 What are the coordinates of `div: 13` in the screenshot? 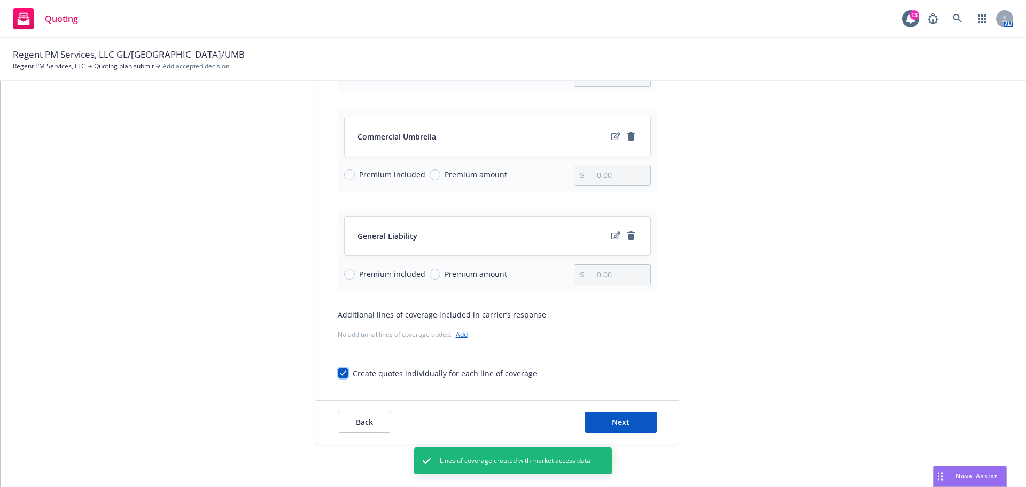 It's located at (915, 15).